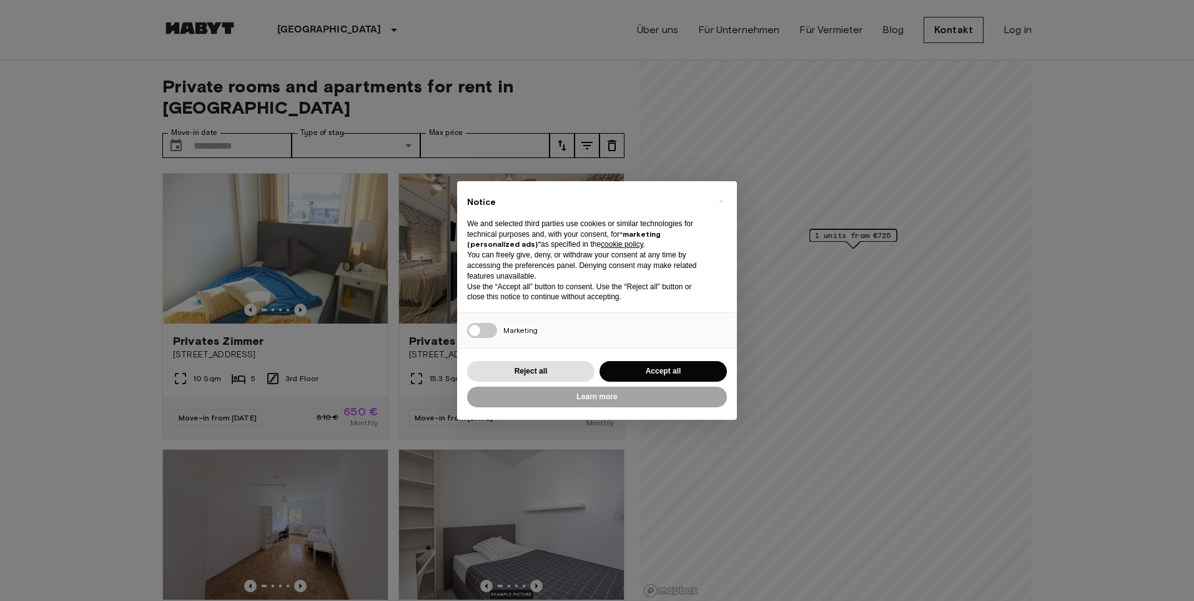 The width and height of the screenshot is (1194, 601). I want to click on button: Close this notice, so click(721, 201).